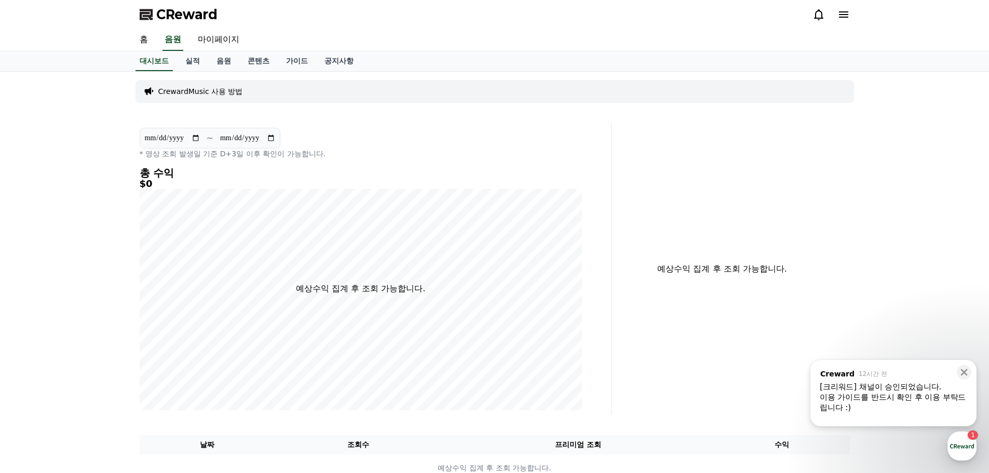 This screenshot has width=989, height=473. What do you see at coordinates (358, 445) in the screenshot?
I see `th: 조회수` at bounding box center [358, 445].